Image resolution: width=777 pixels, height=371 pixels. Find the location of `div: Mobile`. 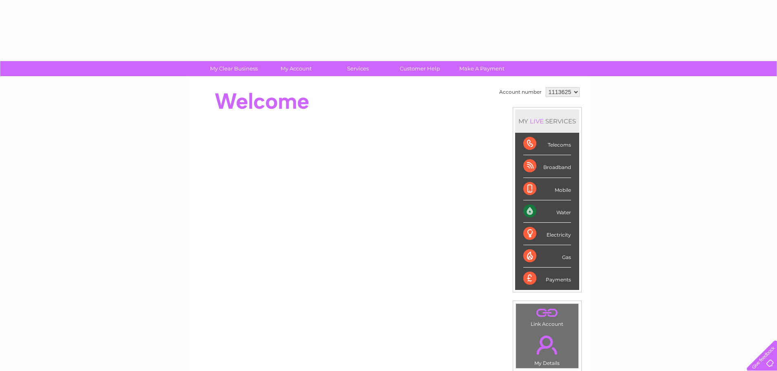

div: Mobile is located at coordinates (547, 189).